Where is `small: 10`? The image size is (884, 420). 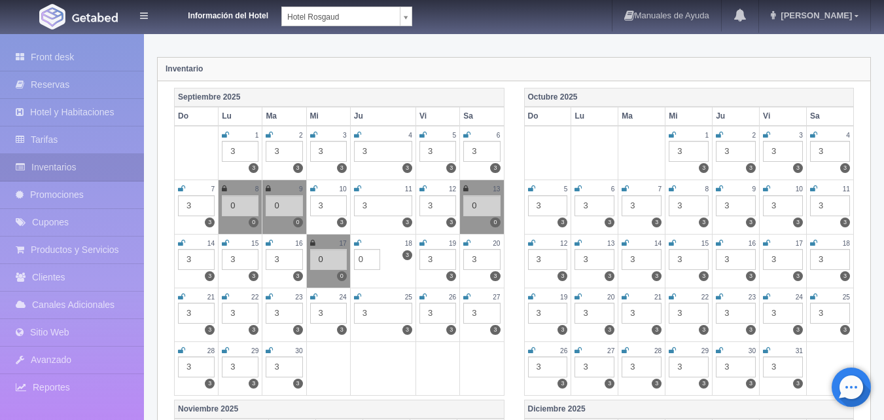
small: 10 is located at coordinates (342, 189).